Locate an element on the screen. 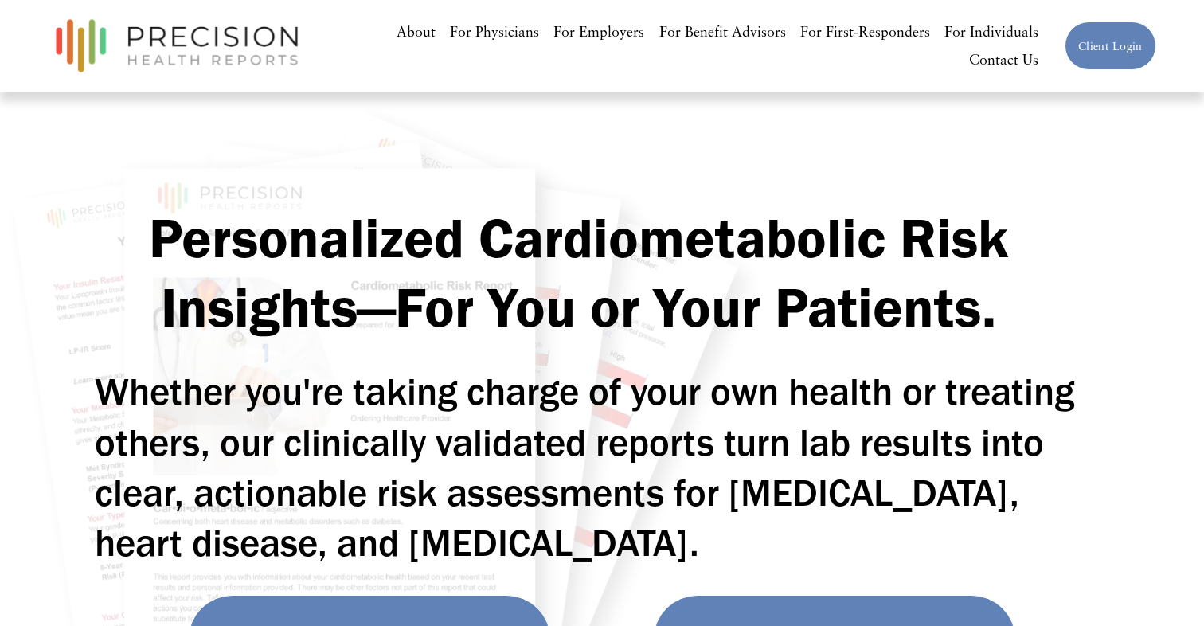  a: About is located at coordinates (416, 32).